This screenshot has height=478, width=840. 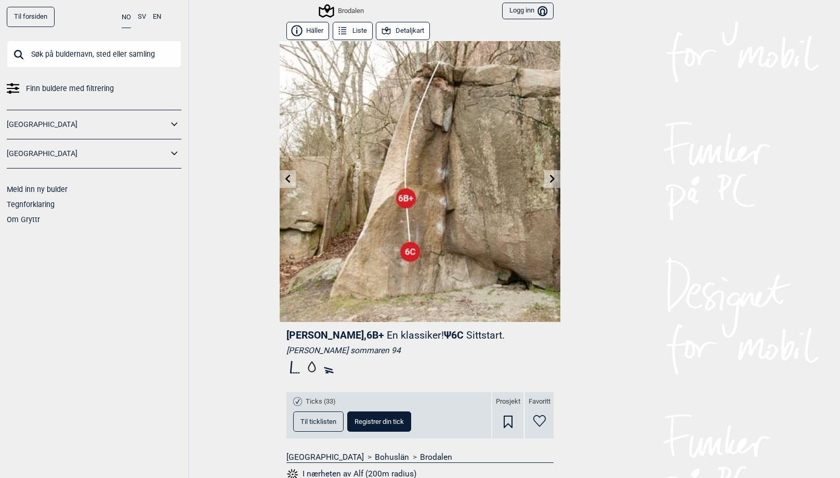 What do you see at coordinates (94, 54) in the screenshot?
I see `input: Søk på buldernavn, sted eller samling` at bounding box center [94, 54].